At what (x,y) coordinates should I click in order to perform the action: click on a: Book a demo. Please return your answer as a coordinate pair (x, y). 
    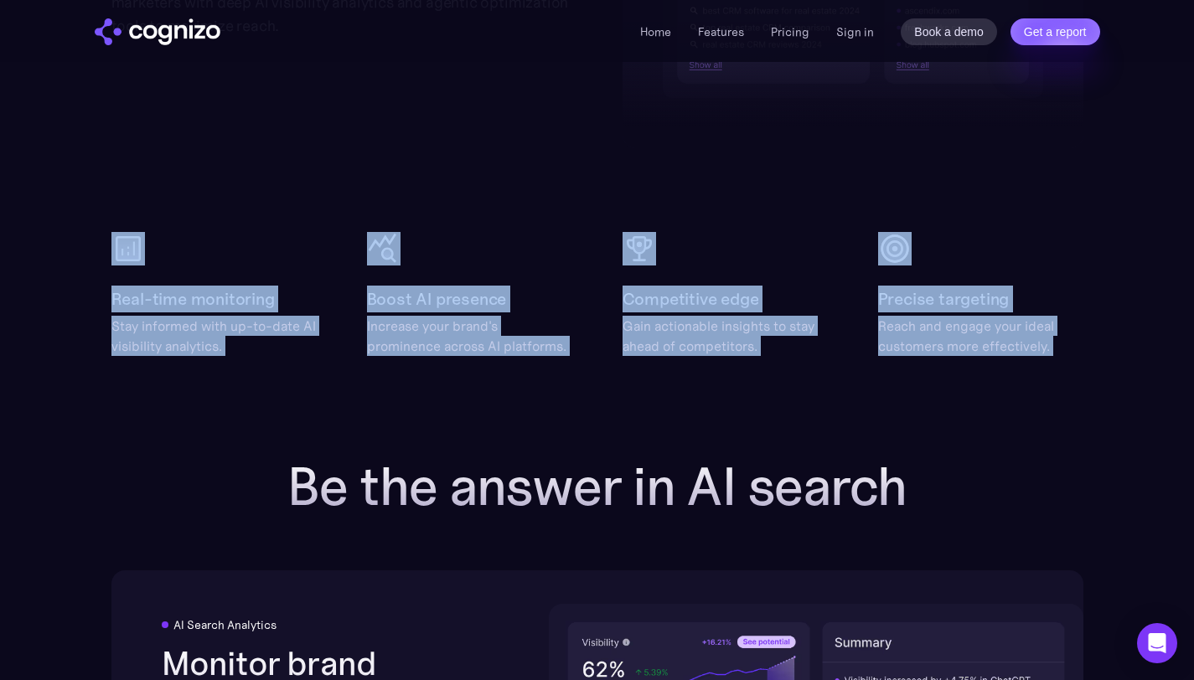
    Looking at the image, I should click on (949, 32).